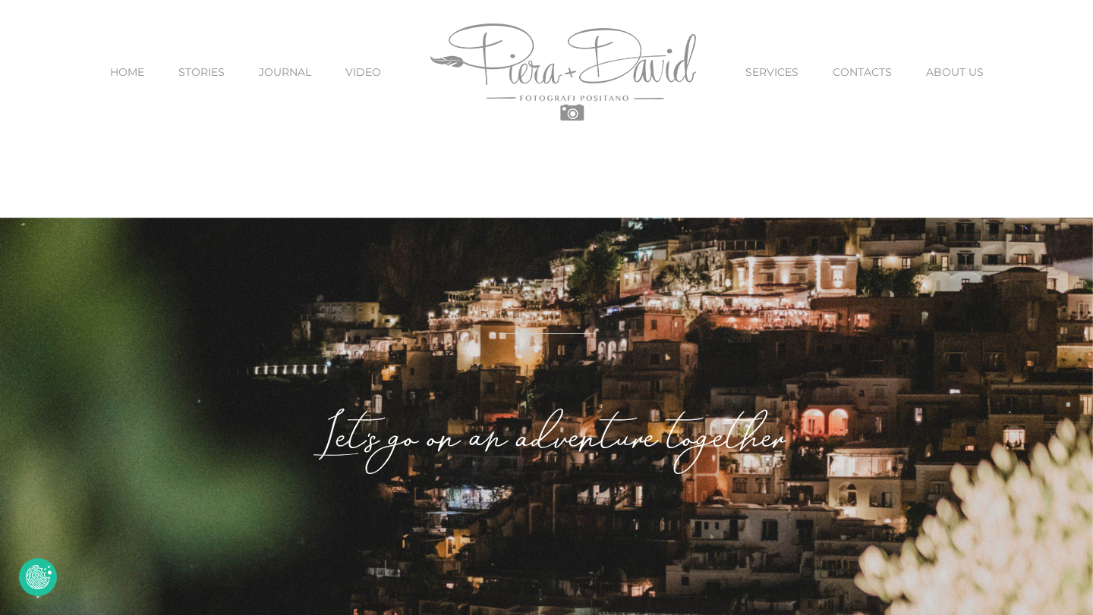  Describe the element at coordinates (862, 72) in the screenshot. I see `a: CONTACTS` at that location.